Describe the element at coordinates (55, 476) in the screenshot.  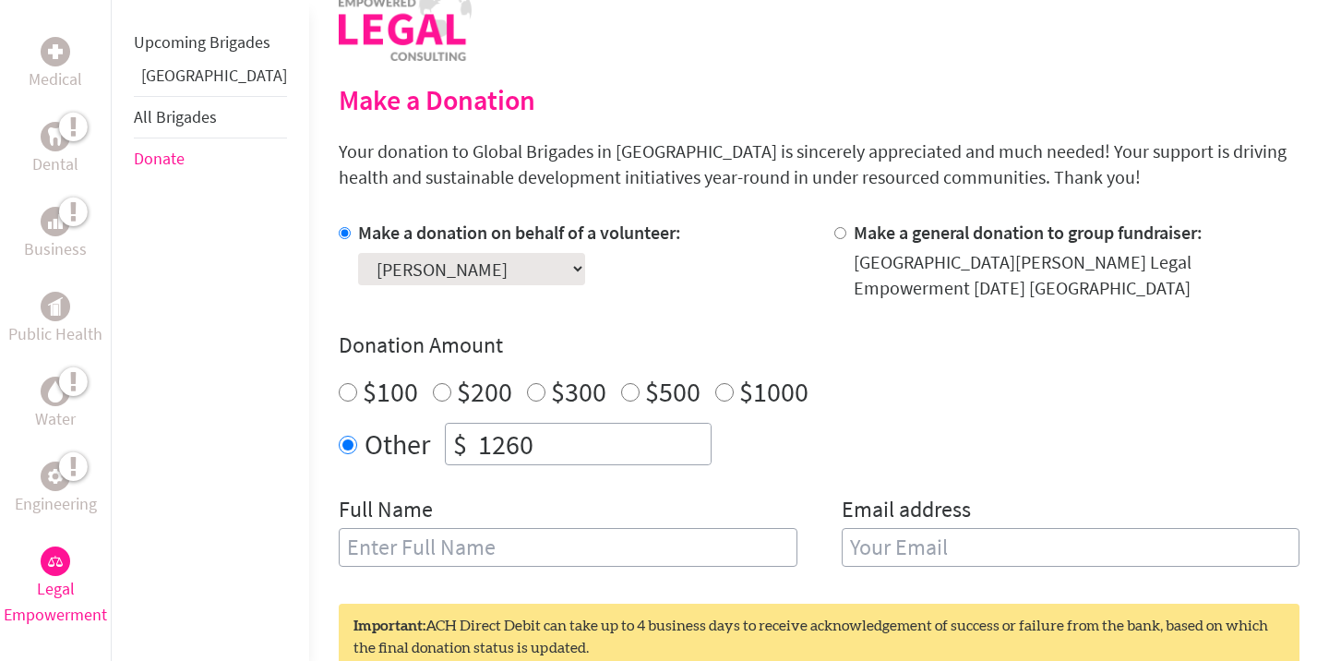
I see `div: Engineering` at that location.